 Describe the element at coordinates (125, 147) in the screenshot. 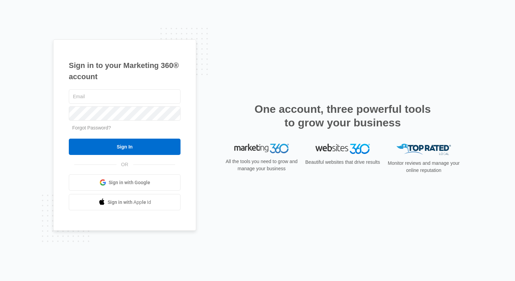

I see `input: Sign In` at that location.